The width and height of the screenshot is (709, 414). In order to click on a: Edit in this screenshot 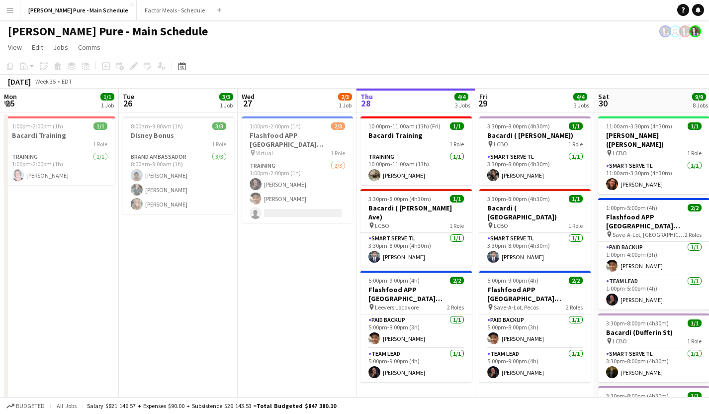, I will do `click(37, 47)`.